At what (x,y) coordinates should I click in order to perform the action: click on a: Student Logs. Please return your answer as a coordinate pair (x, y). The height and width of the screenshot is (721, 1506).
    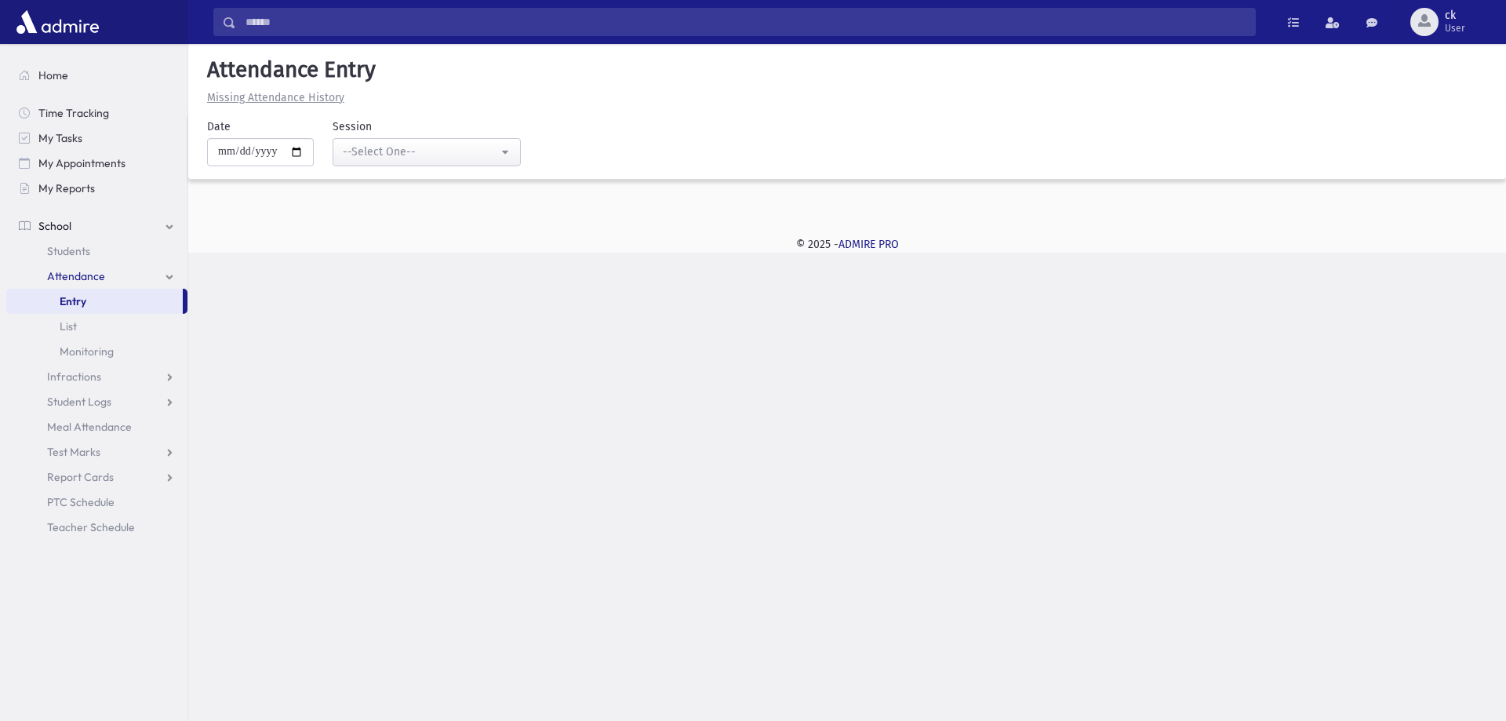
    Looking at the image, I should click on (96, 402).